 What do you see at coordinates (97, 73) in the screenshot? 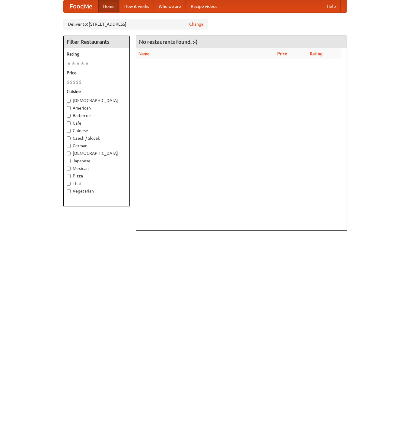
I see `h5: Price` at bounding box center [97, 73].